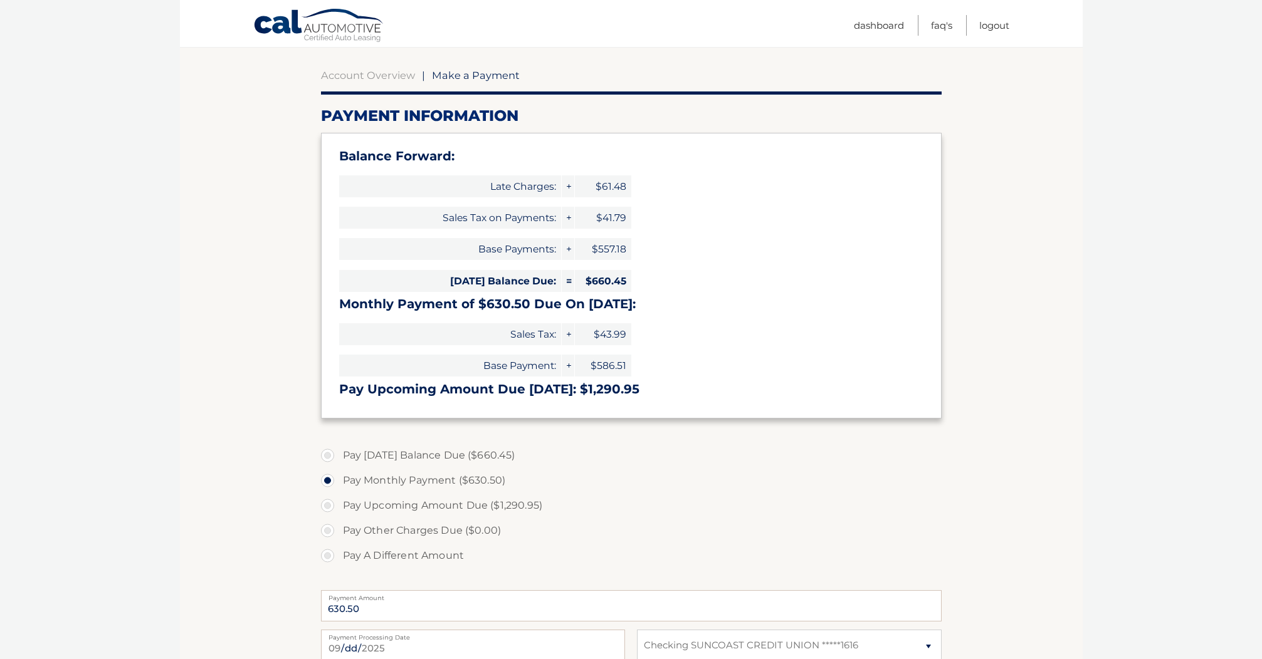 The height and width of the screenshot is (659, 1262). What do you see at coordinates (631, 606) in the screenshot?
I see `input: Payment Amount` at bounding box center [631, 606].